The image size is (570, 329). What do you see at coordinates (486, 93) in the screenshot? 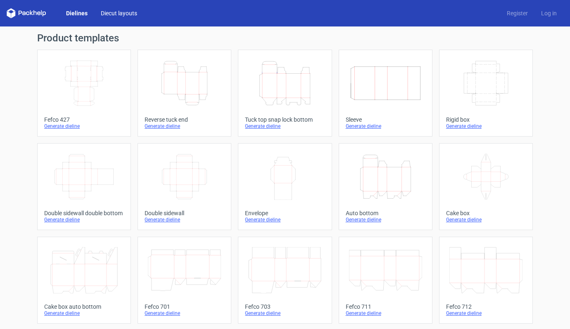
I see `a: Rigid boxGenerate dieline` at bounding box center [486, 93].